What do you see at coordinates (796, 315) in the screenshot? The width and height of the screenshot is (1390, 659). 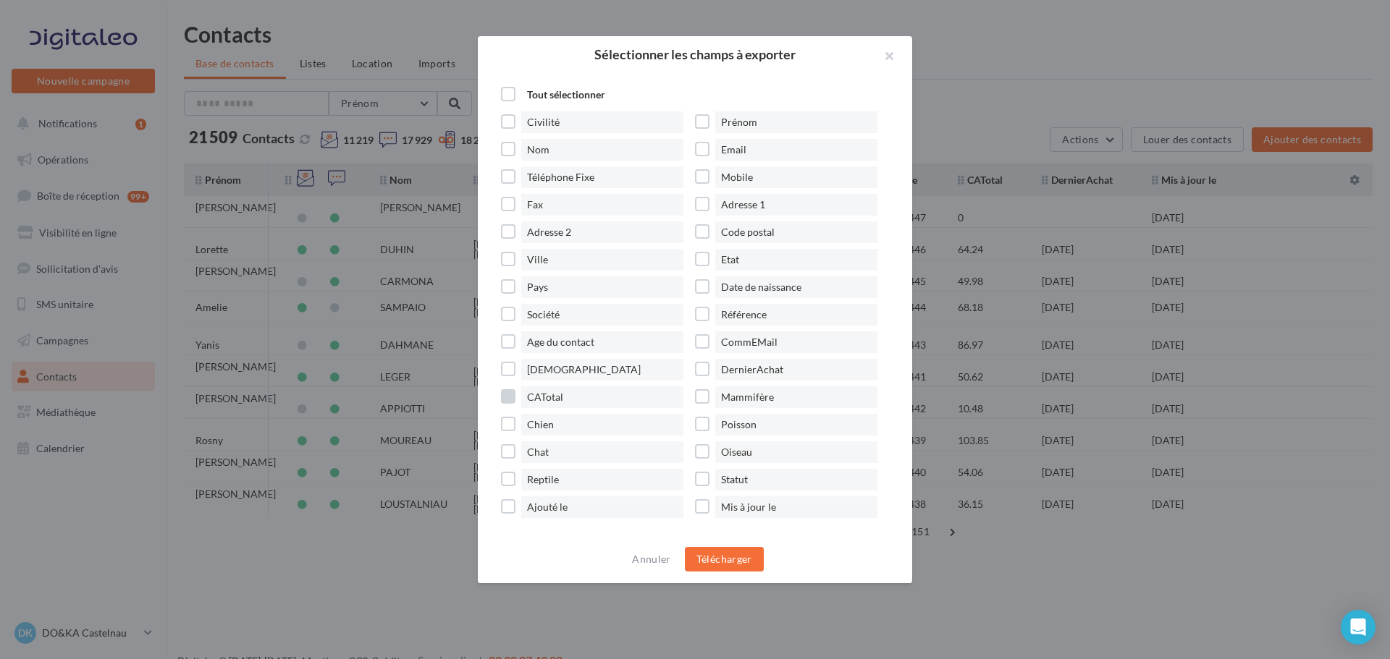 I see `span: Référence` at bounding box center [796, 315].